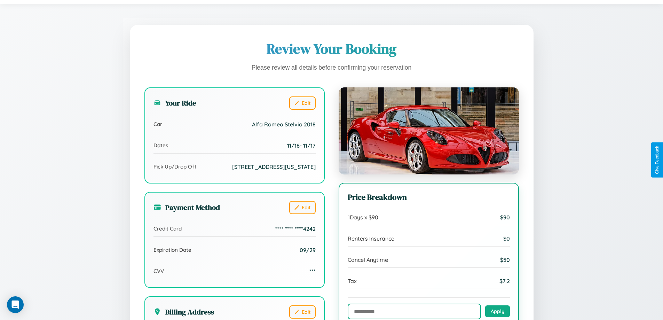 The width and height of the screenshot is (663, 320). What do you see at coordinates (161, 145) in the screenshot?
I see `span: Dates` at bounding box center [161, 145].